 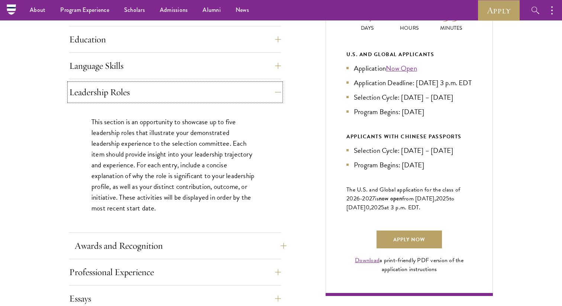 I want to click on p: Hours, so click(x=409, y=28).